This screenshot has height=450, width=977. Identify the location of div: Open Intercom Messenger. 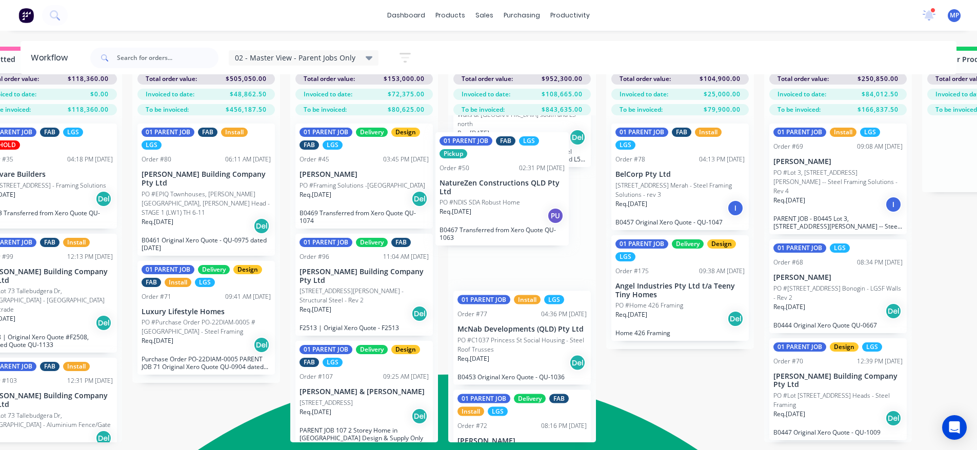
(954, 428).